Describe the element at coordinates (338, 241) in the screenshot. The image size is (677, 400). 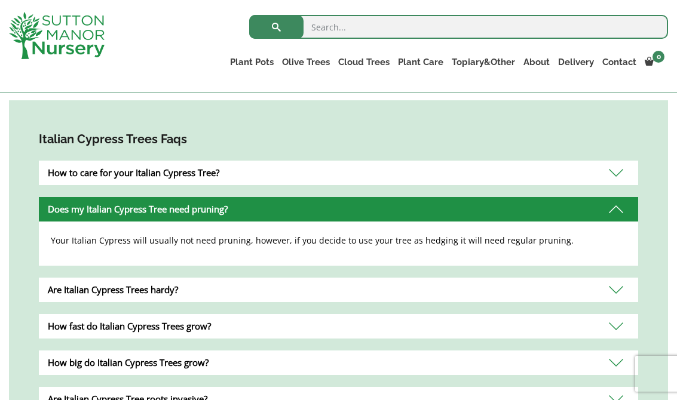
I see `p: Your Italian Cypress will usually not need pruning, however, if you decide to use your tree as he...` at that location.